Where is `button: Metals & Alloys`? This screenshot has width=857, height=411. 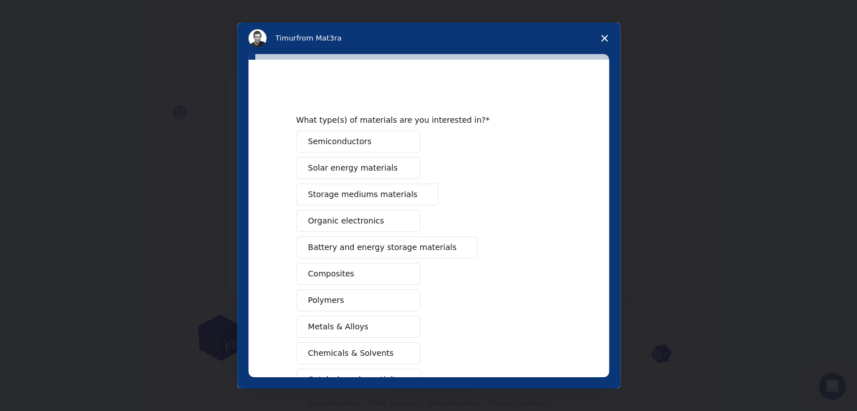
button: Metals & Alloys is located at coordinates (358, 327).